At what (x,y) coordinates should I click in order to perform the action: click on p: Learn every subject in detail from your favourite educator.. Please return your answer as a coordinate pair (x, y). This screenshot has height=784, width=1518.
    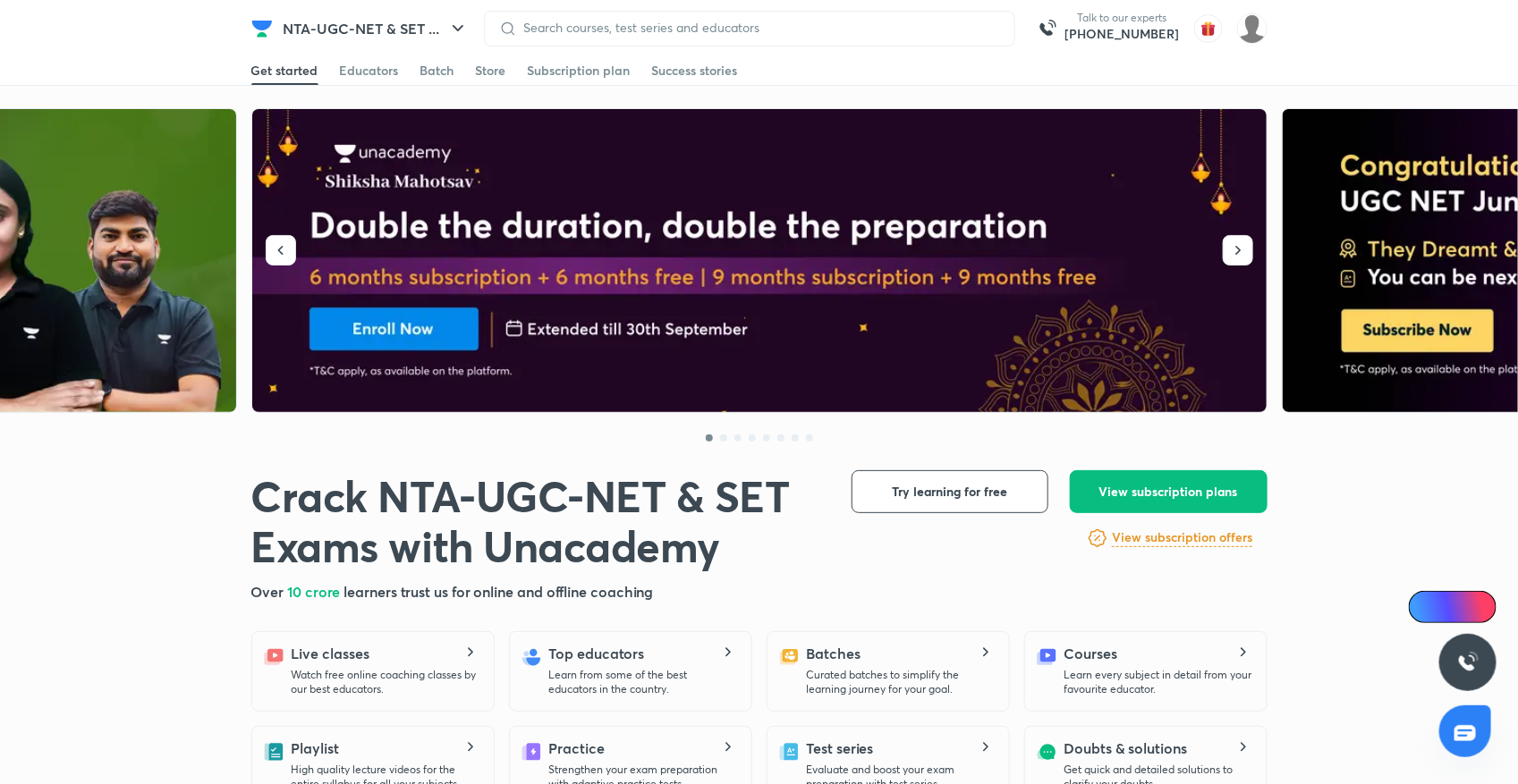
    Looking at the image, I should click on (1158, 683).